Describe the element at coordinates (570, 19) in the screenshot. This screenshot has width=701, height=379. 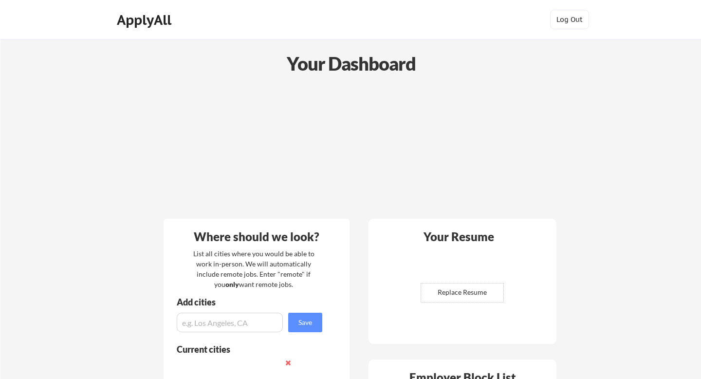
I see `button: Log Out` at that location.